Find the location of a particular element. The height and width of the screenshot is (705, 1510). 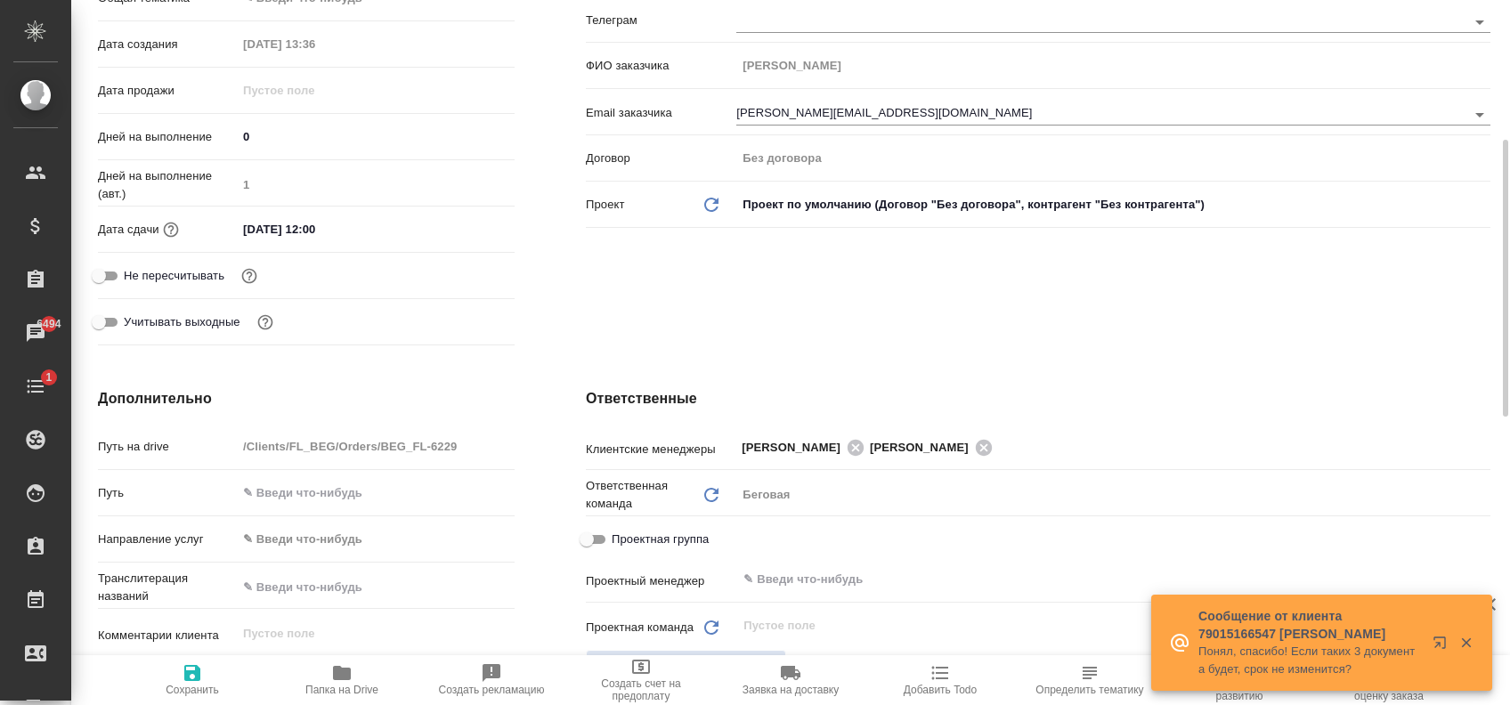

p: Телеграм is located at coordinates (661, 20).